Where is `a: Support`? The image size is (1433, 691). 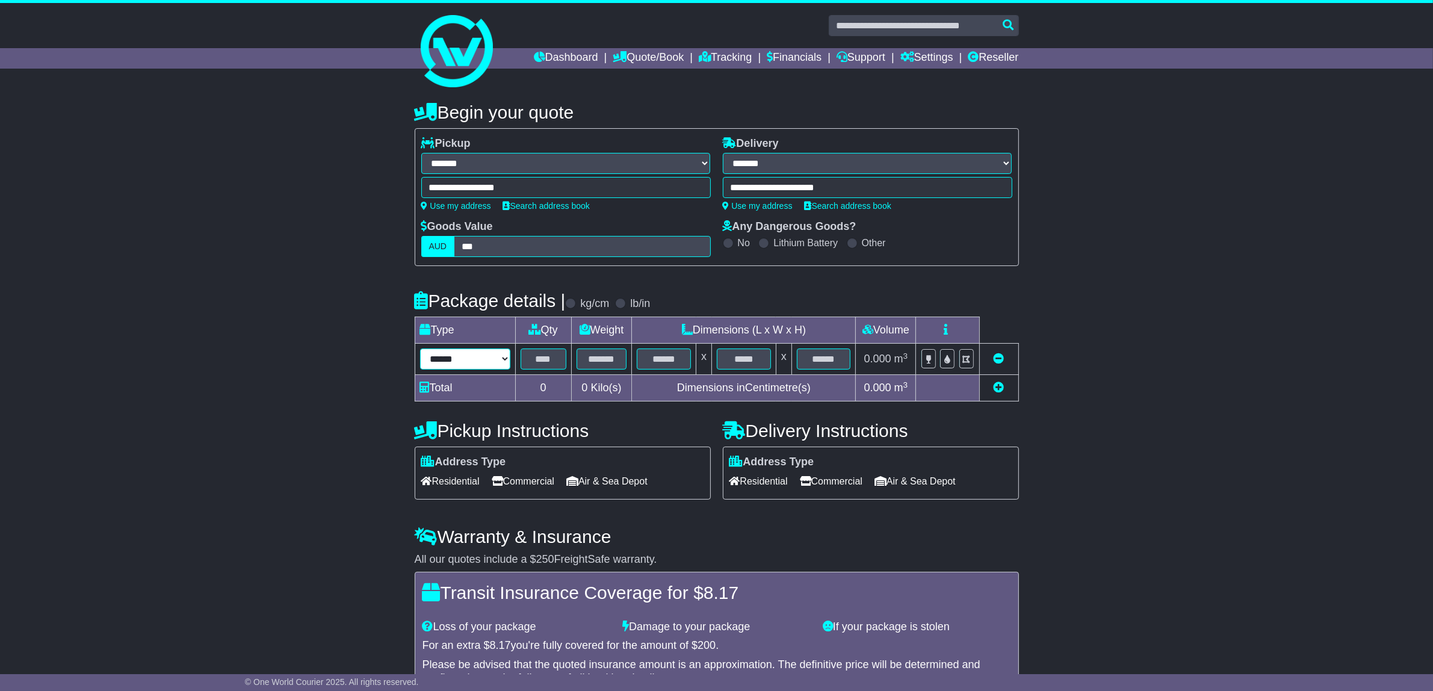
a: Support is located at coordinates (861, 58).